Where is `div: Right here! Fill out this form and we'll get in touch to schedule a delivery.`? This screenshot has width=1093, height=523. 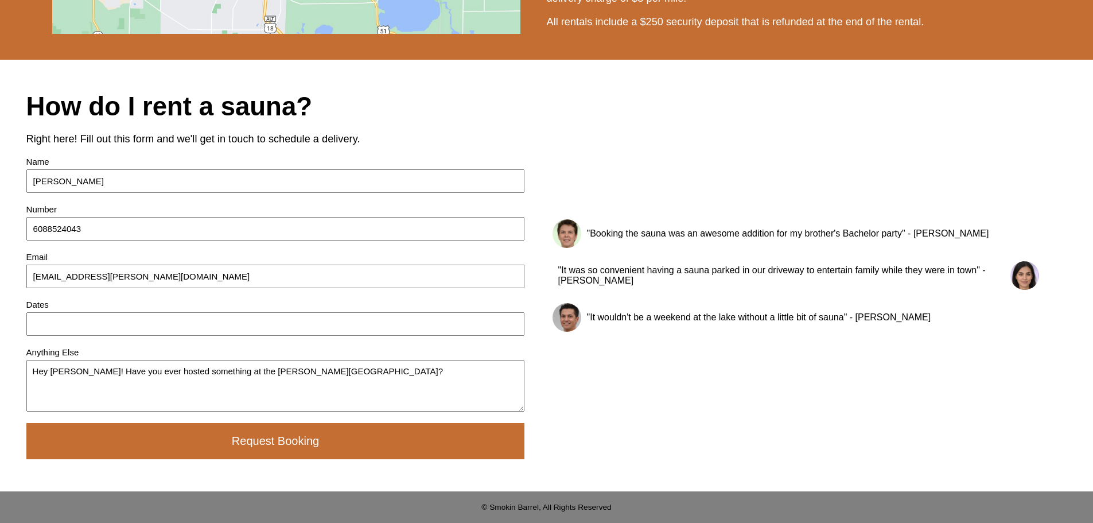 div: Right here! Fill out this form and we'll get in touch to schedule a delivery. is located at coordinates (275, 139).